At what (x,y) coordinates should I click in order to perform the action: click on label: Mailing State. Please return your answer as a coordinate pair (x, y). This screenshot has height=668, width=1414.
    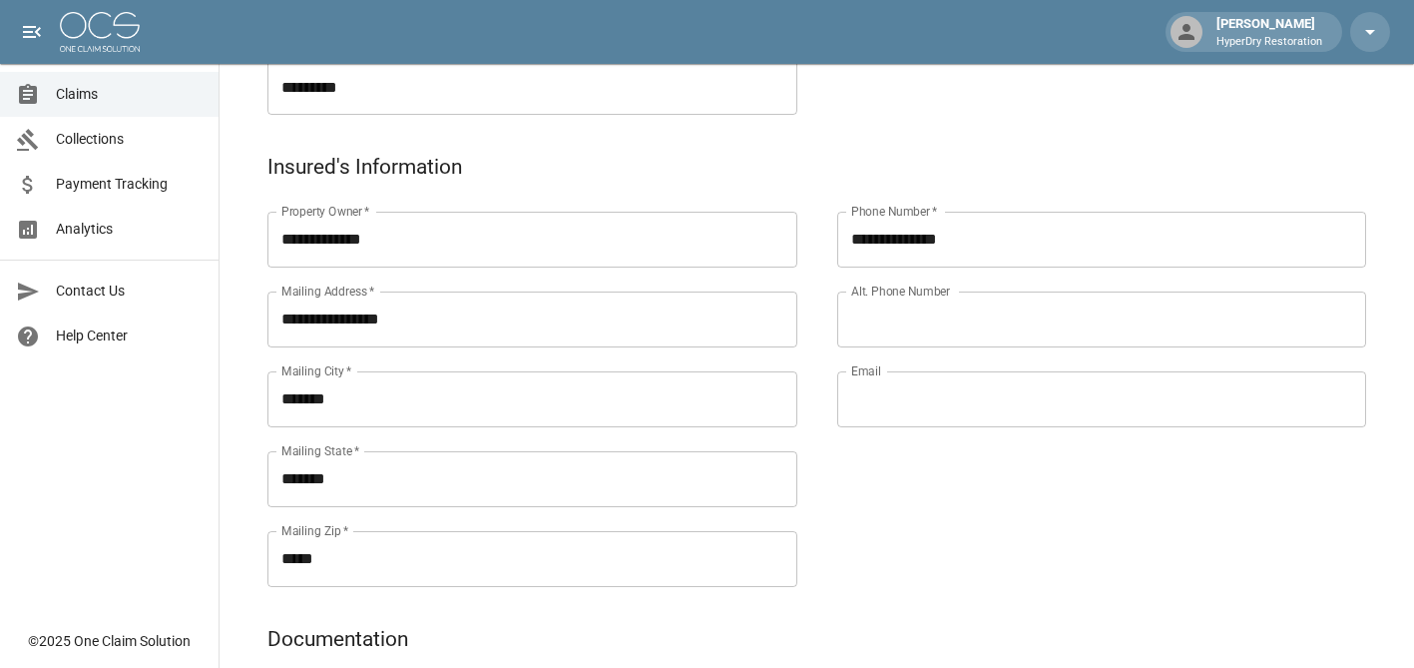
    Looking at the image, I should click on (320, 450).